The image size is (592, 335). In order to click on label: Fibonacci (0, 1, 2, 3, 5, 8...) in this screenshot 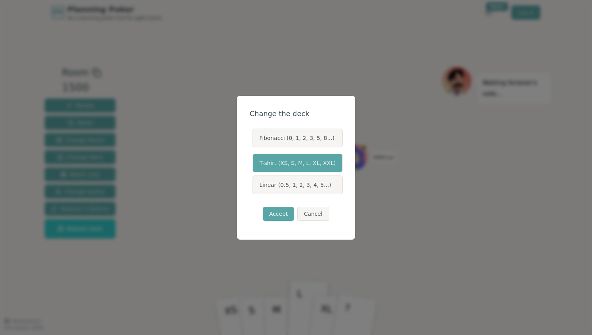, I will do `click(297, 138)`.